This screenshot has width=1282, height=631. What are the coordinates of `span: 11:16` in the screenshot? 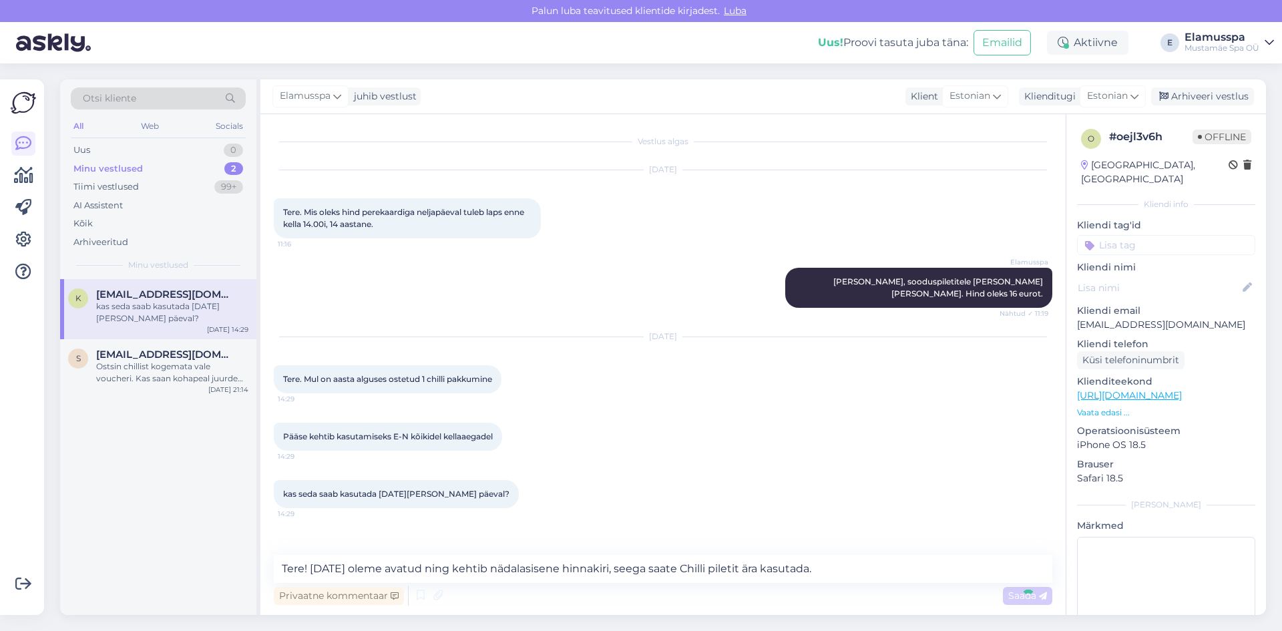 It's located at (303, 244).